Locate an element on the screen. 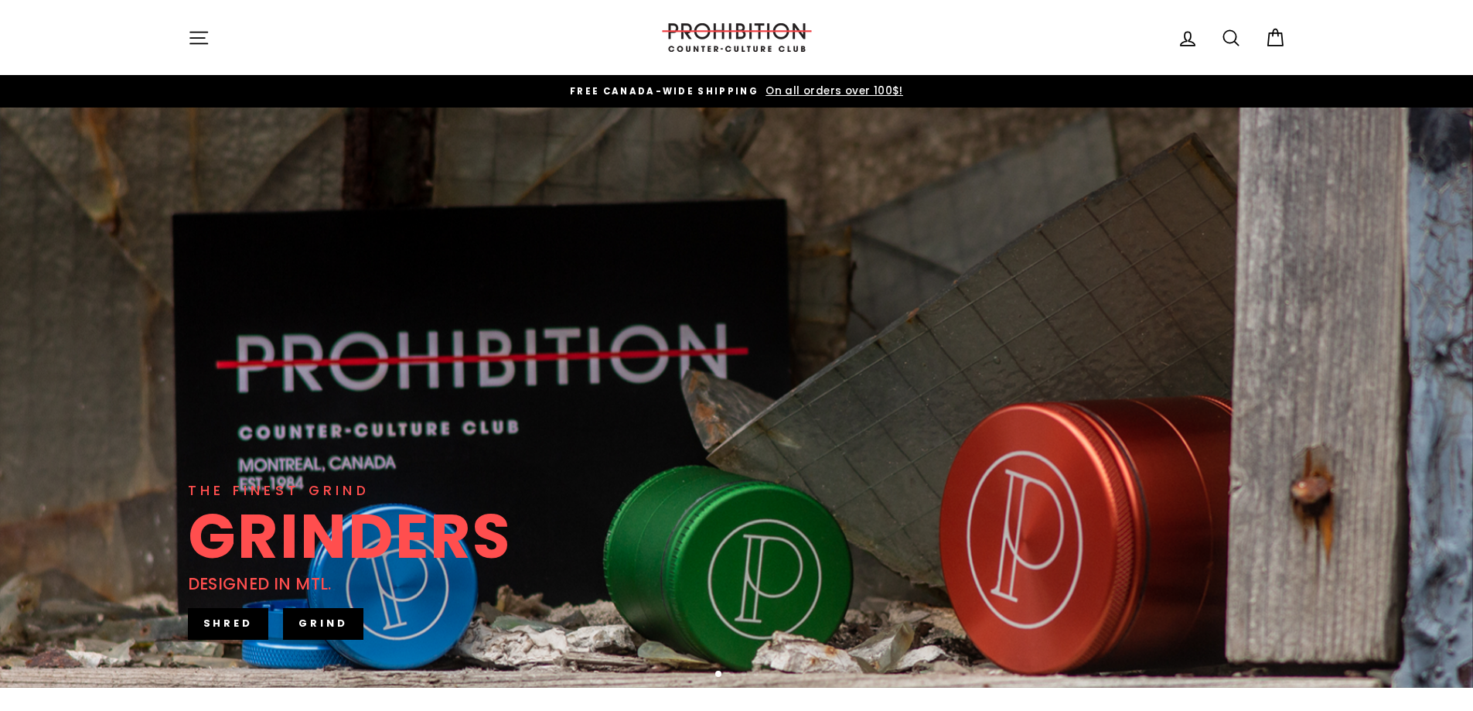 This screenshot has height=711, width=1473. div: THE FINEST GRIND is located at coordinates (278, 490).